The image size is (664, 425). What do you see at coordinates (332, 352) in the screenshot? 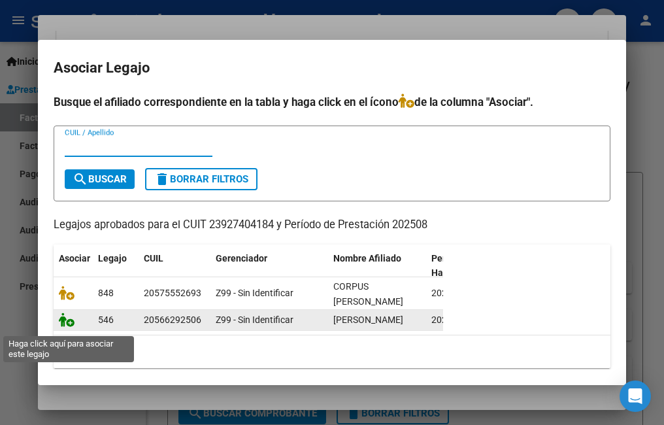
I see `div: 2 registros` at bounding box center [332, 352].